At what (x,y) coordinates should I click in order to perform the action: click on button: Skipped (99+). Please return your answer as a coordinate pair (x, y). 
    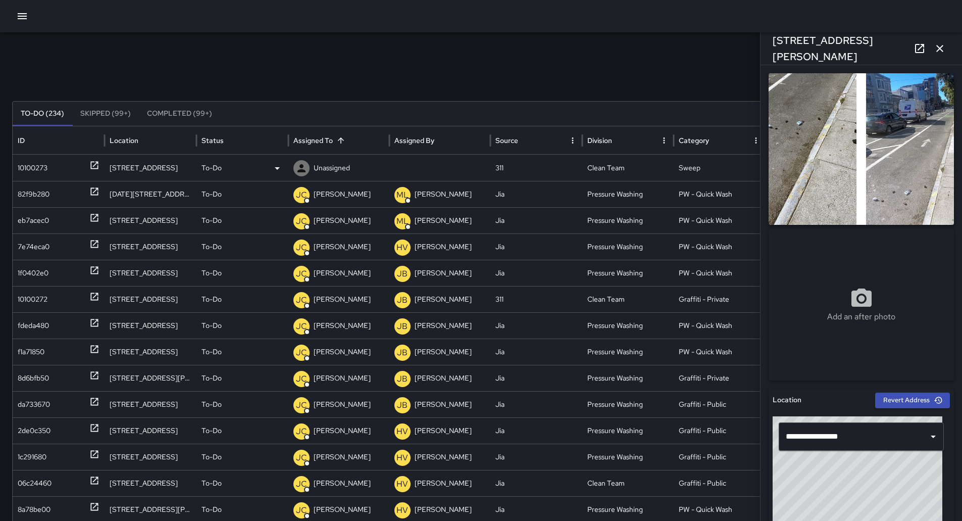
    Looking at the image, I should click on (106, 114).